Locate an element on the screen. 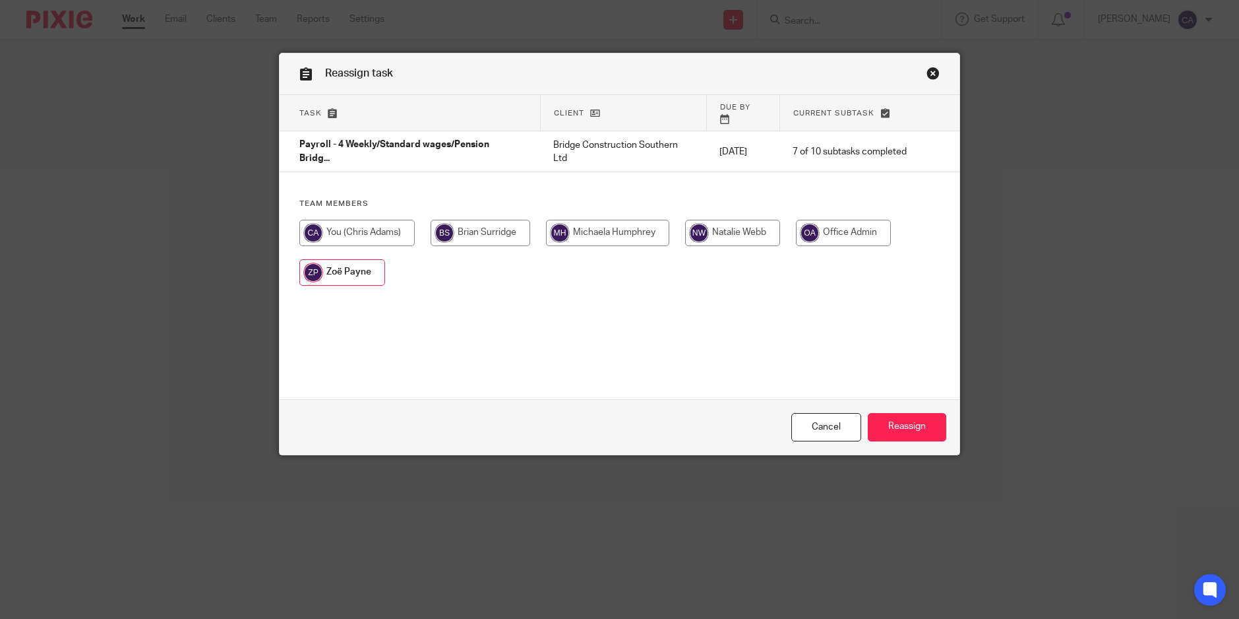 The image size is (1239, 619). span: Due by is located at coordinates (735, 107).